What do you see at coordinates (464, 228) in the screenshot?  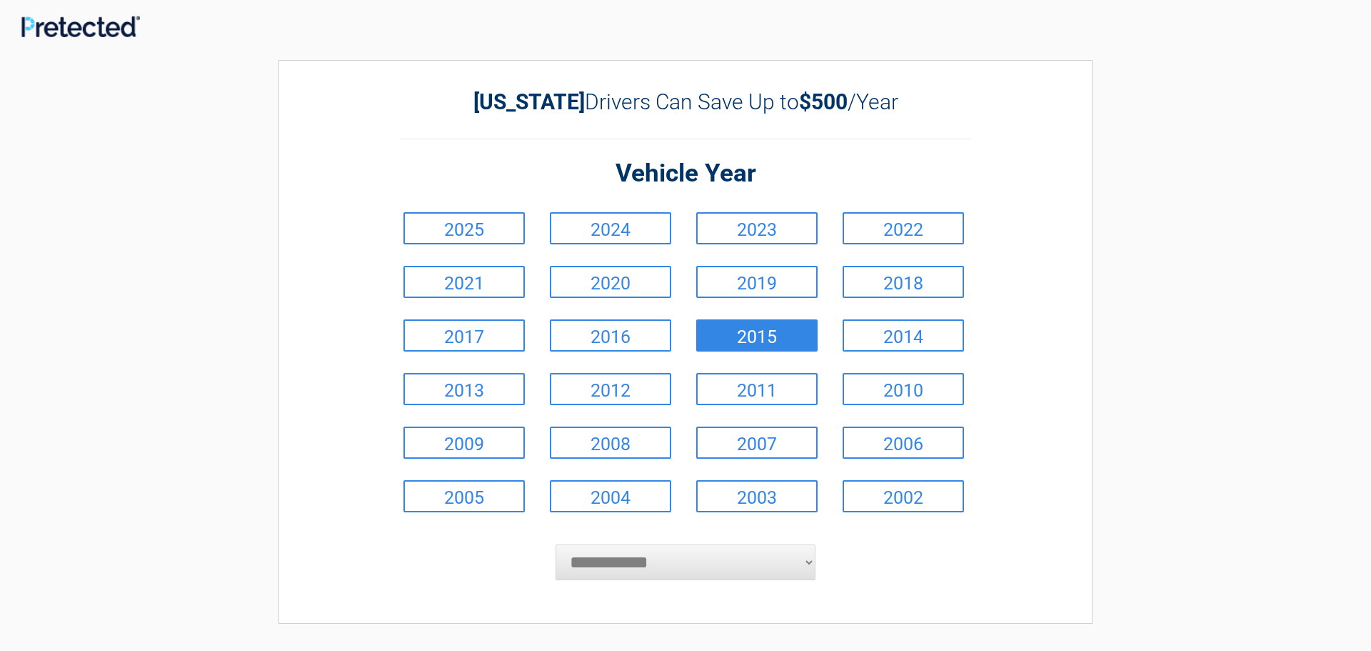 I see `a: 2025` at bounding box center [464, 228].